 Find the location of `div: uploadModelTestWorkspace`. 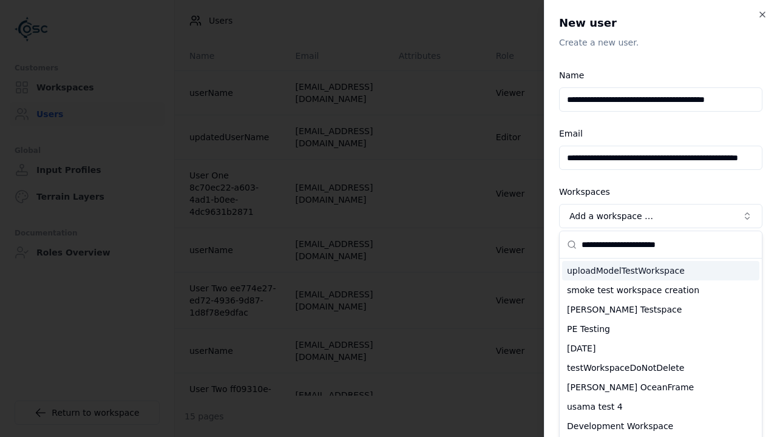

div: uploadModelTestWorkspace is located at coordinates (660, 271).